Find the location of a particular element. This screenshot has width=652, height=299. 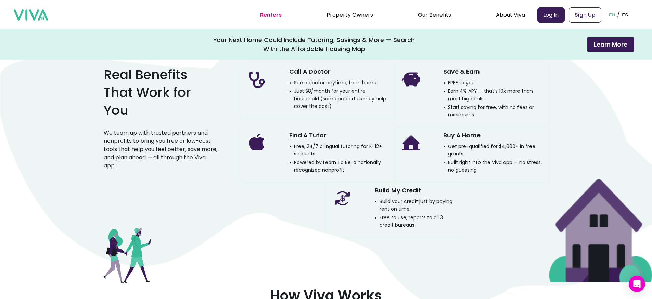

h3: Buy A Home is located at coordinates (462, 135).